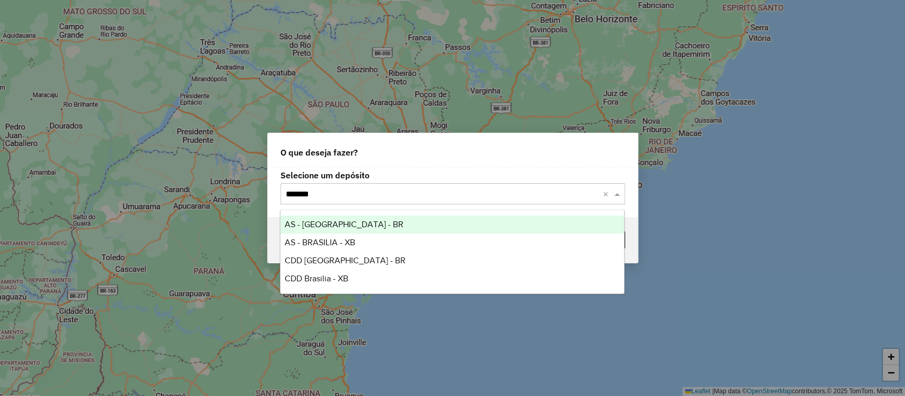 The width and height of the screenshot is (905, 396). Describe the element at coordinates (320, 242) in the screenshot. I see `span: AS - BRASILIA - XB` at that location.